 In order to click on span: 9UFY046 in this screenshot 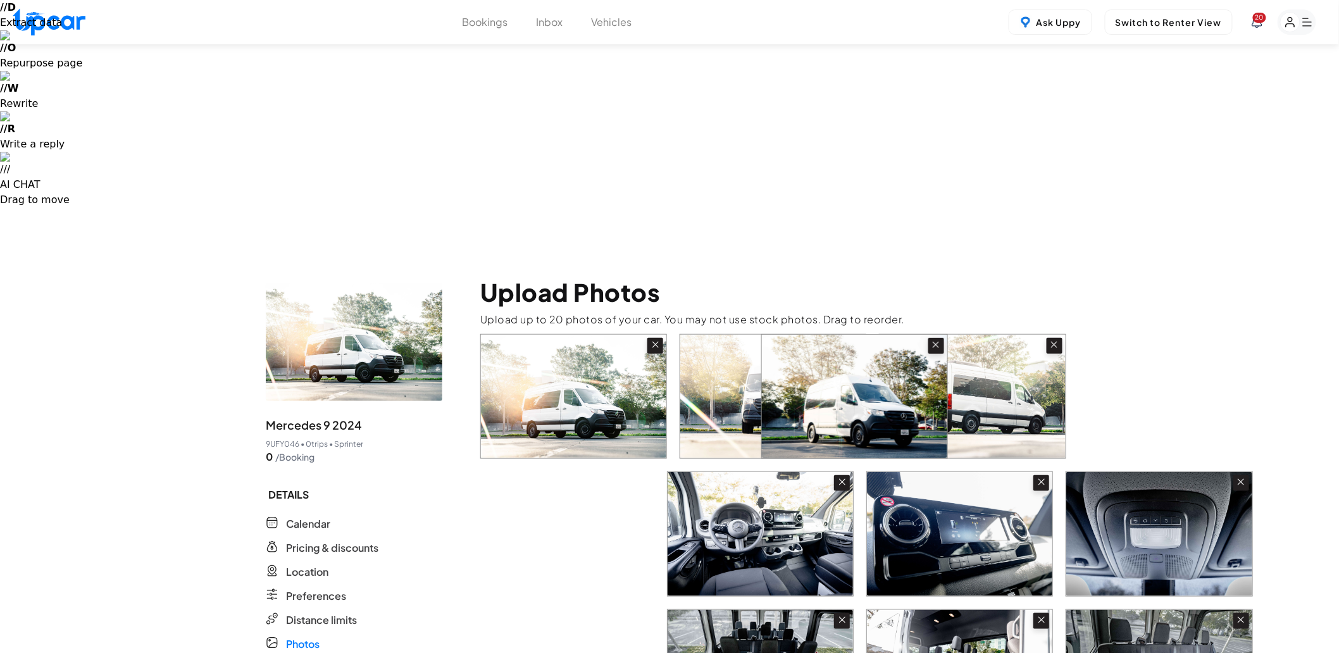, I will do `click(282, 444)`.